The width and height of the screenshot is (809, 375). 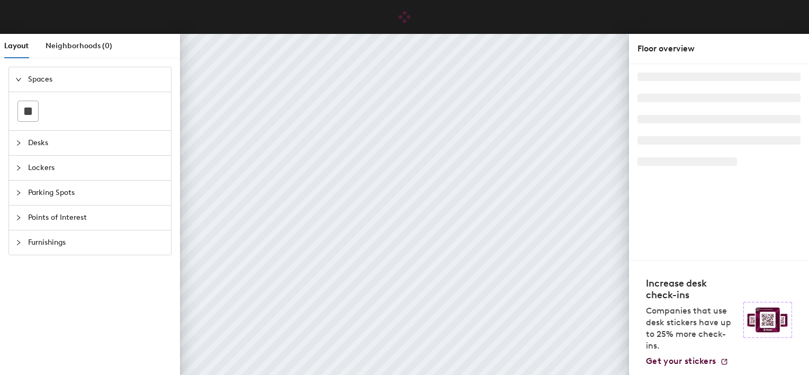 I want to click on div: Floor overview, so click(x=719, y=49).